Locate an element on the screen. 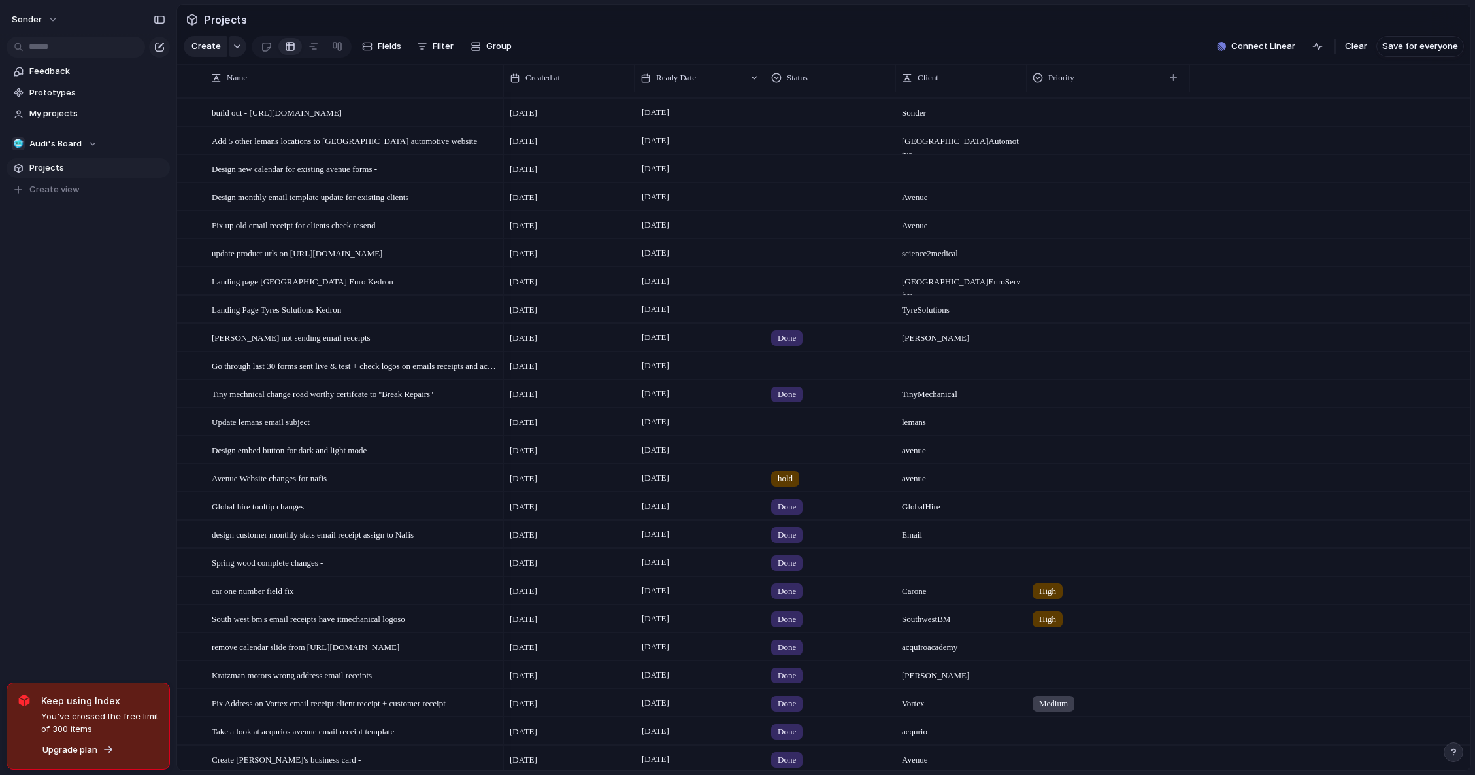  button: sonder is located at coordinates (35, 20).